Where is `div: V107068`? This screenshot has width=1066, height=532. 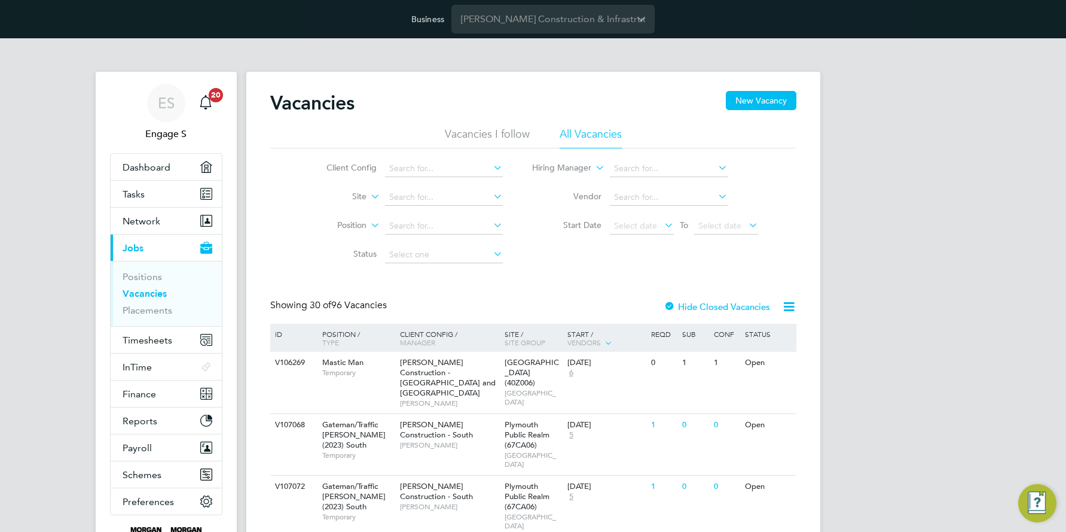 div: V107068 is located at coordinates (293, 425).